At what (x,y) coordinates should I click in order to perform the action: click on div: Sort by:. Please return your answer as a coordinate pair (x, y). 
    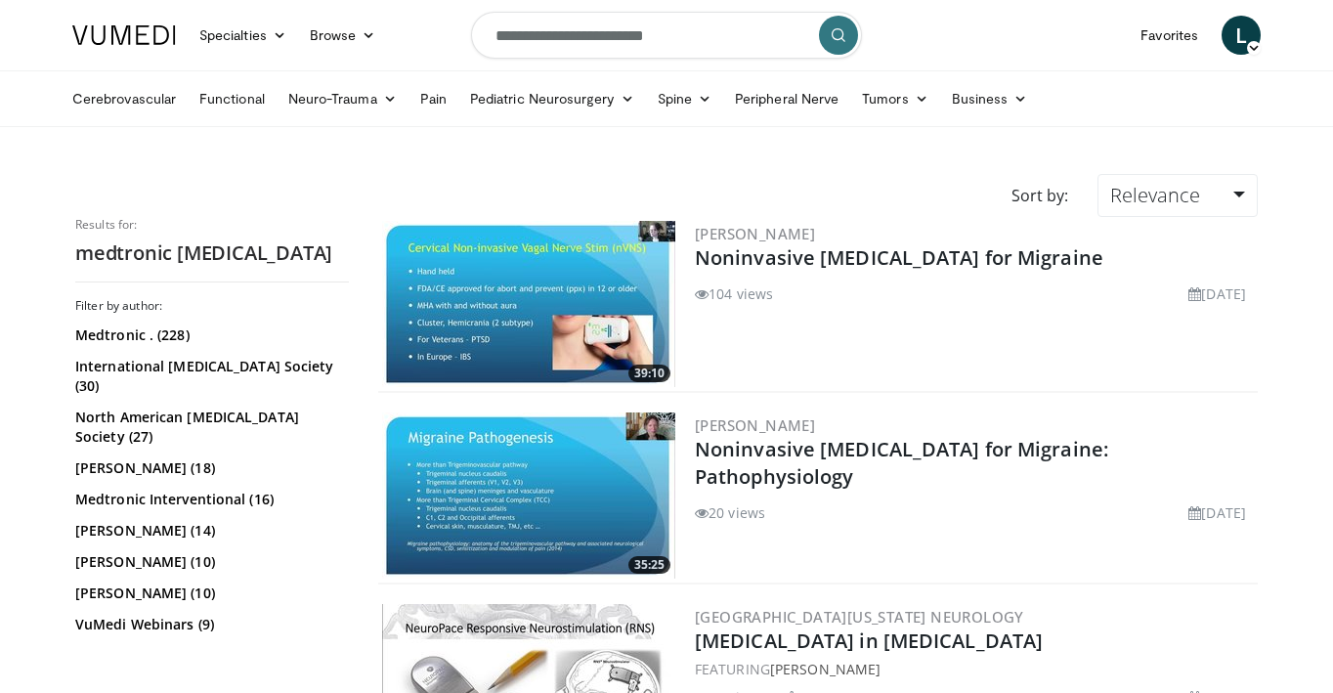
    Looking at the image, I should click on (1040, 195).